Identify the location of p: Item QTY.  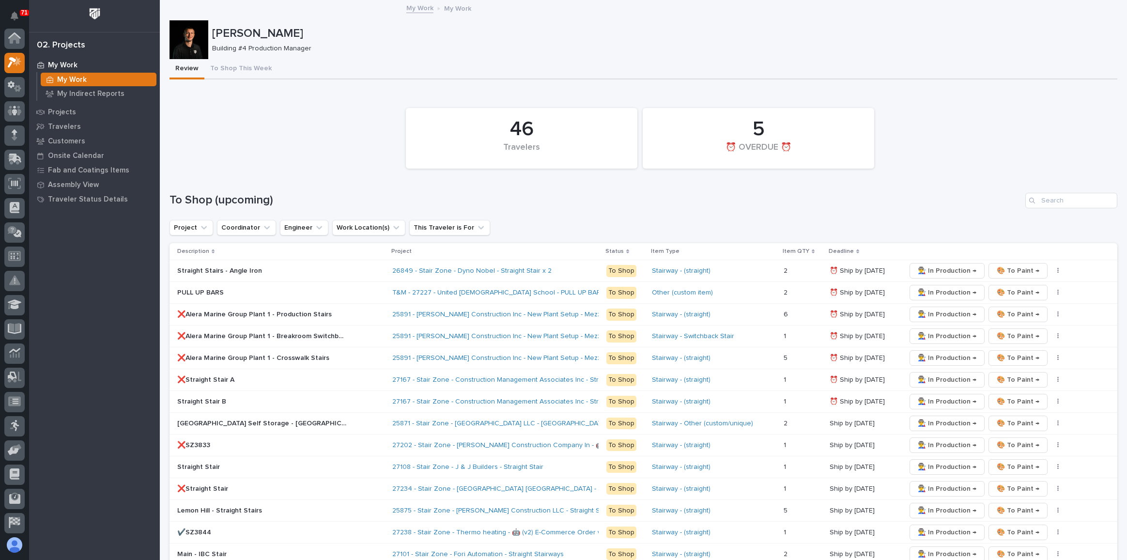
(796, 251).